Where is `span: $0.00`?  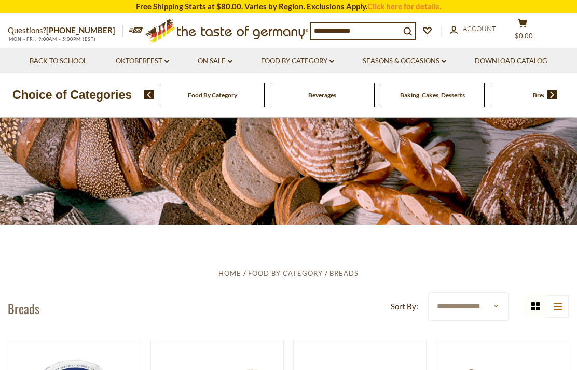 span: $0.00 is located at coordinates (523, 36).